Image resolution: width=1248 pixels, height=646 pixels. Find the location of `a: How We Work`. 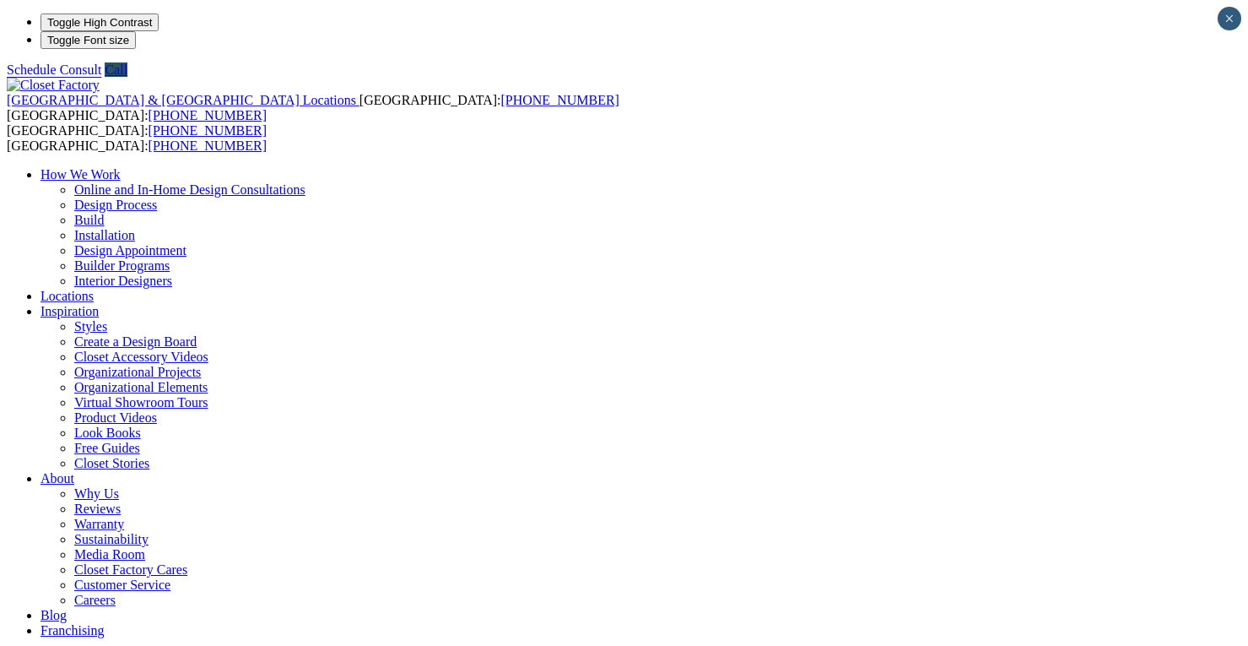

a: How We Work is located at coordinates (80, 174).